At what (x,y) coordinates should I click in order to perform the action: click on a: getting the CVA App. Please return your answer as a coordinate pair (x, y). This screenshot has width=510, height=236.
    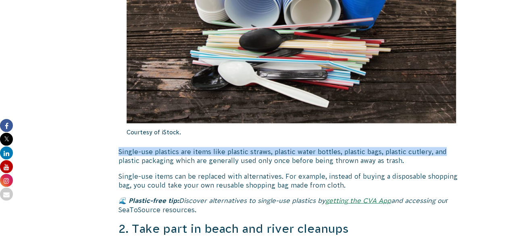
    Looking at the image, I should click on (358, 200).